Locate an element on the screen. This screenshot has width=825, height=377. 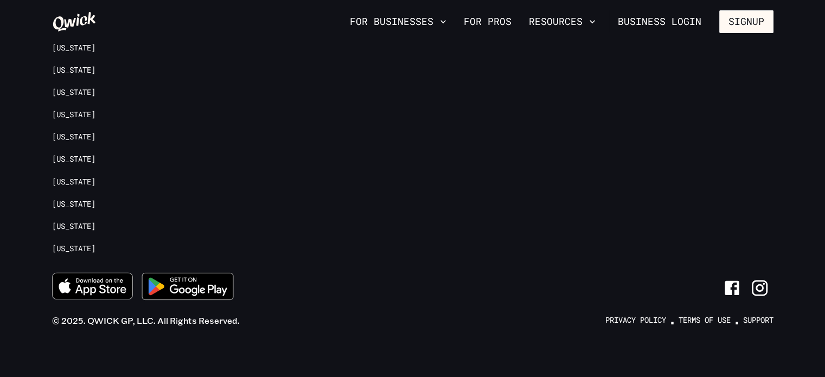
span: © 2025. QWICK GP, LLC. All Rights Reserved. is located at coordinates (146, 321).